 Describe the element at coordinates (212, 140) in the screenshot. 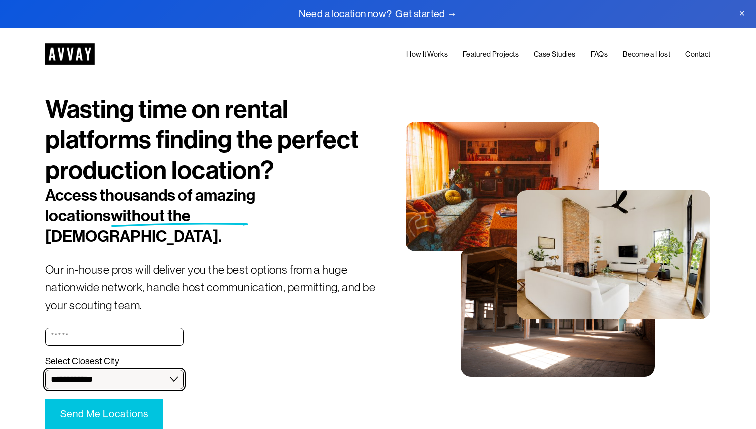

I see `h1: Wasting time on rental platforms finding the perfect production location?` at that location.